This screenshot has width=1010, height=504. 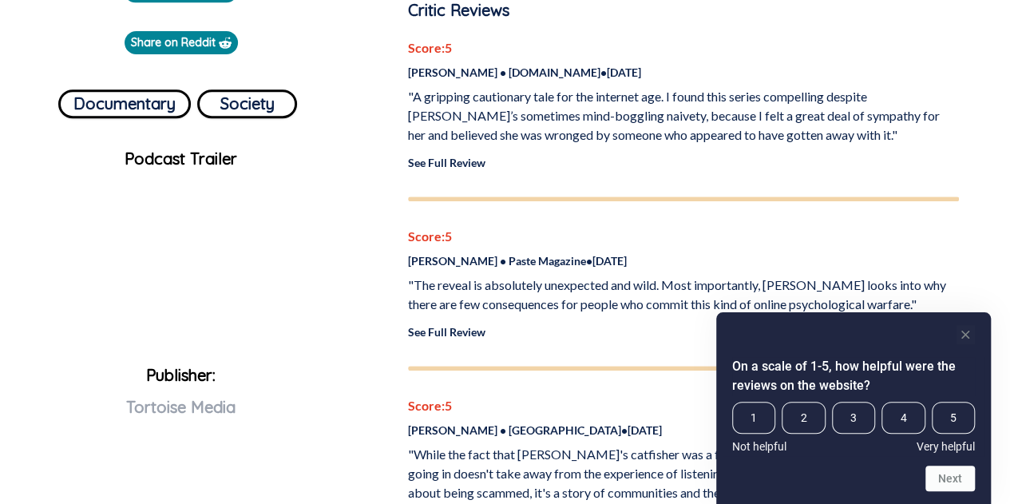 What do you see at coordinates (181, 417) in the screenshot?
I see `p: Publisher:` at bounding box center [181, 417].